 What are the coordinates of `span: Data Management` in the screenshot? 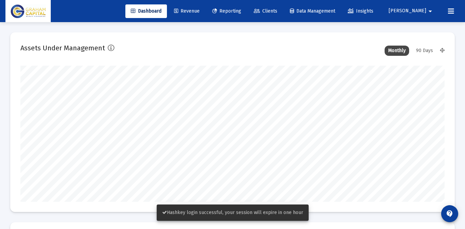 It's located at (312, 11).